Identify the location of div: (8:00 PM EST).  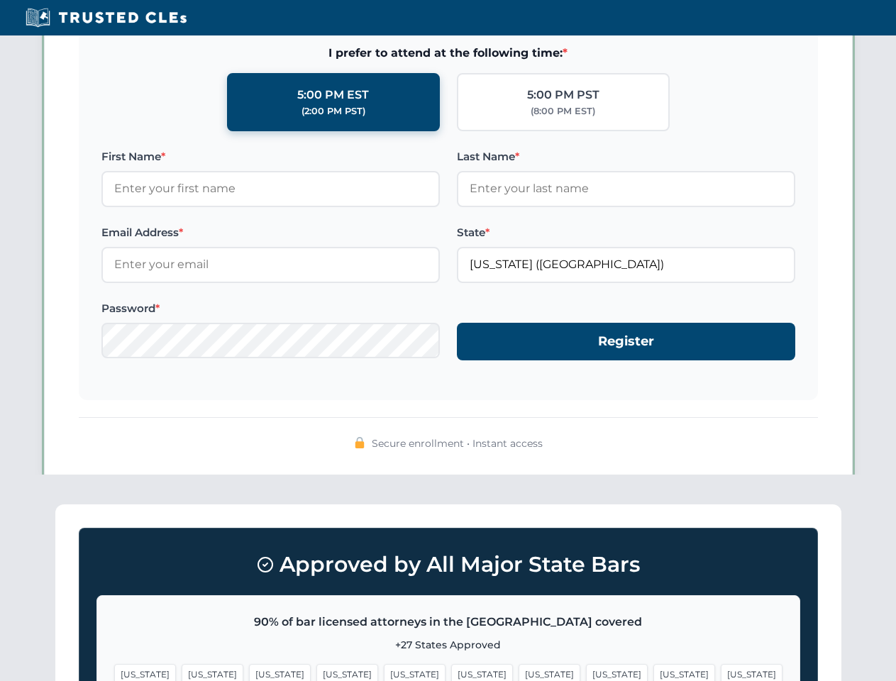
(563, 111).